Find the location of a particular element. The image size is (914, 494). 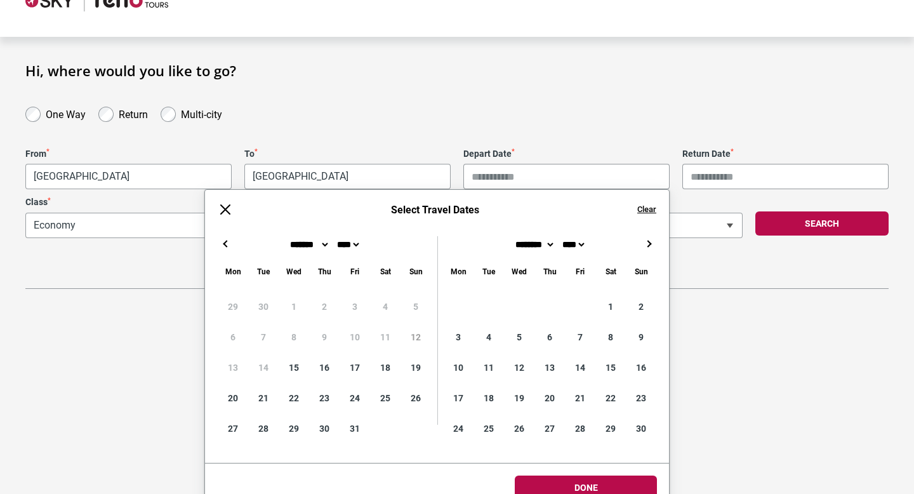

div: 7 is located at coordinates (580, 337).